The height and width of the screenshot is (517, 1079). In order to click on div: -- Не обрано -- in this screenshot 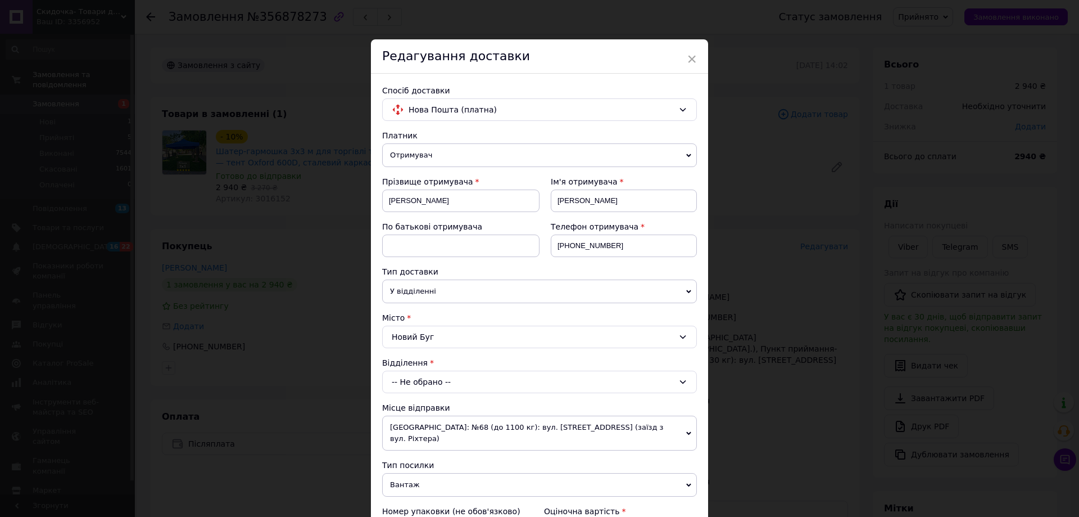, I will do `click(540, 382)`.